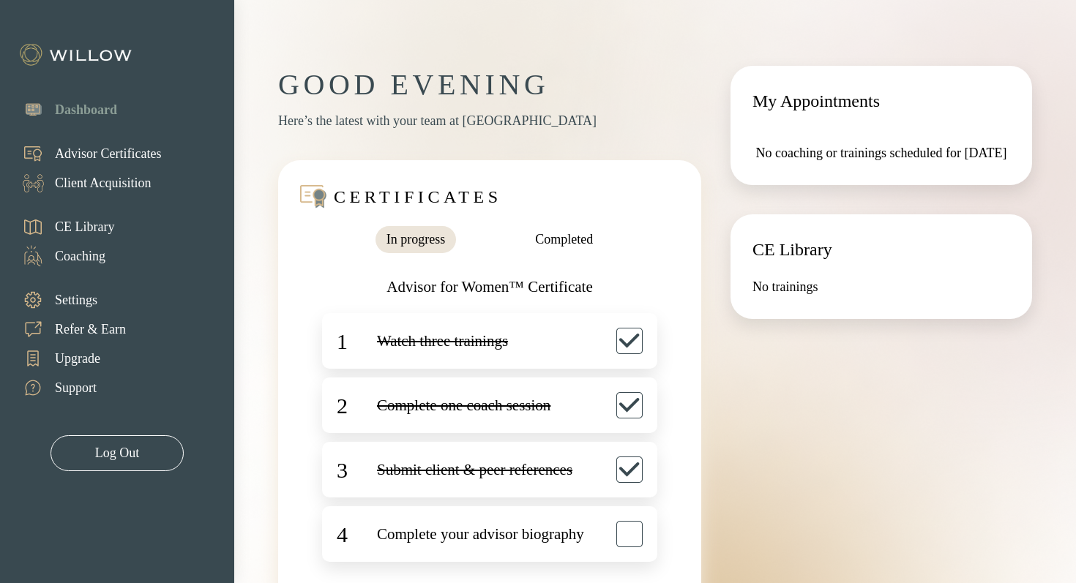 The image size is (1076, 583). Describe the element at coordinates (342, 470) in the screenshot. I see `div: 3` at that location.